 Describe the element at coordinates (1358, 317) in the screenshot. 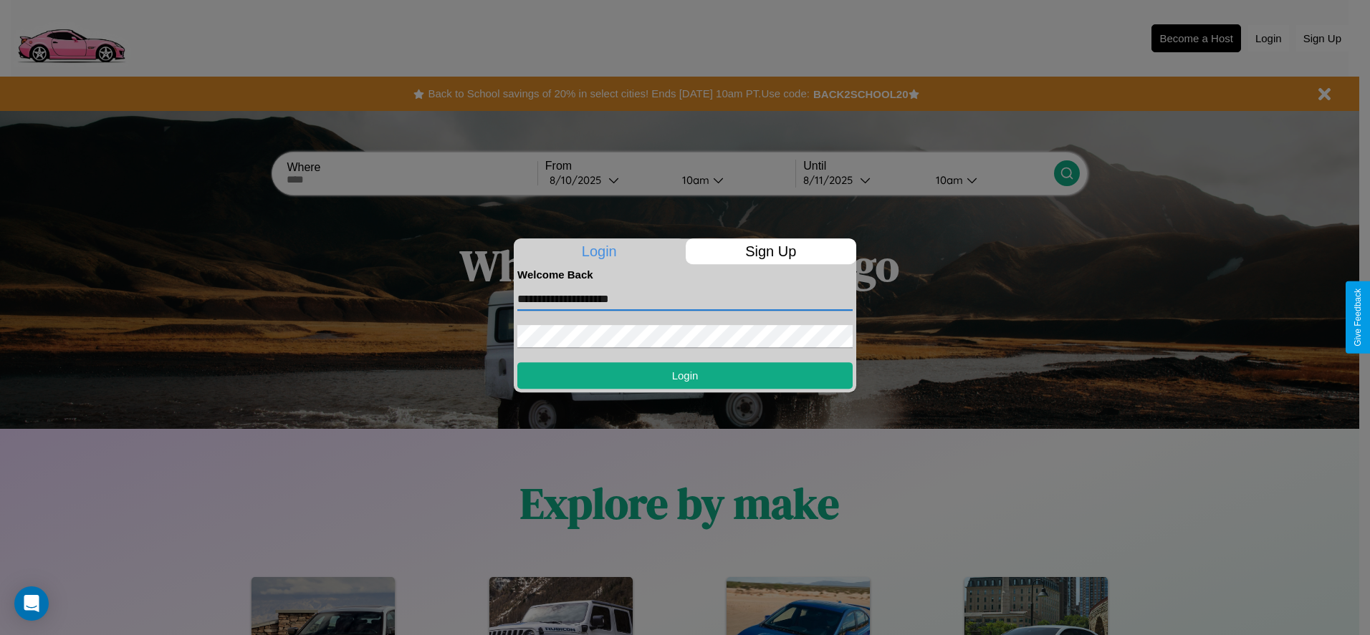

I see `div: Give Feedback` at that location.